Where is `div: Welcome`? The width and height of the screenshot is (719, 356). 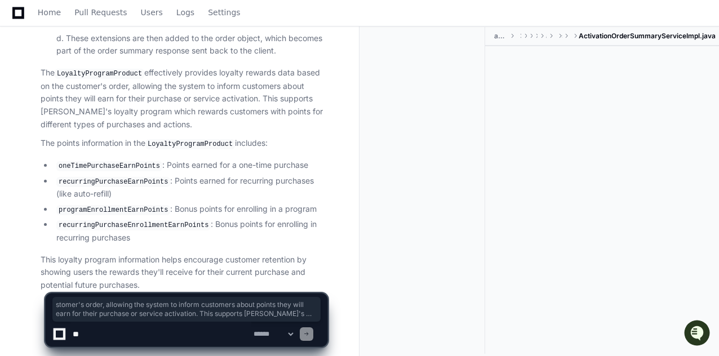 div: Welcome is located at coordinates (108, 54).